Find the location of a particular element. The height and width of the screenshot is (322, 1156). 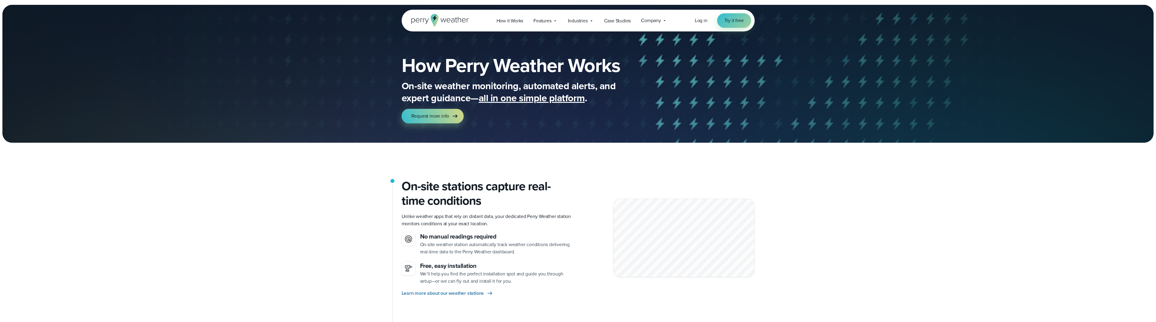

span: Industries is located at coordinates (578, 21).